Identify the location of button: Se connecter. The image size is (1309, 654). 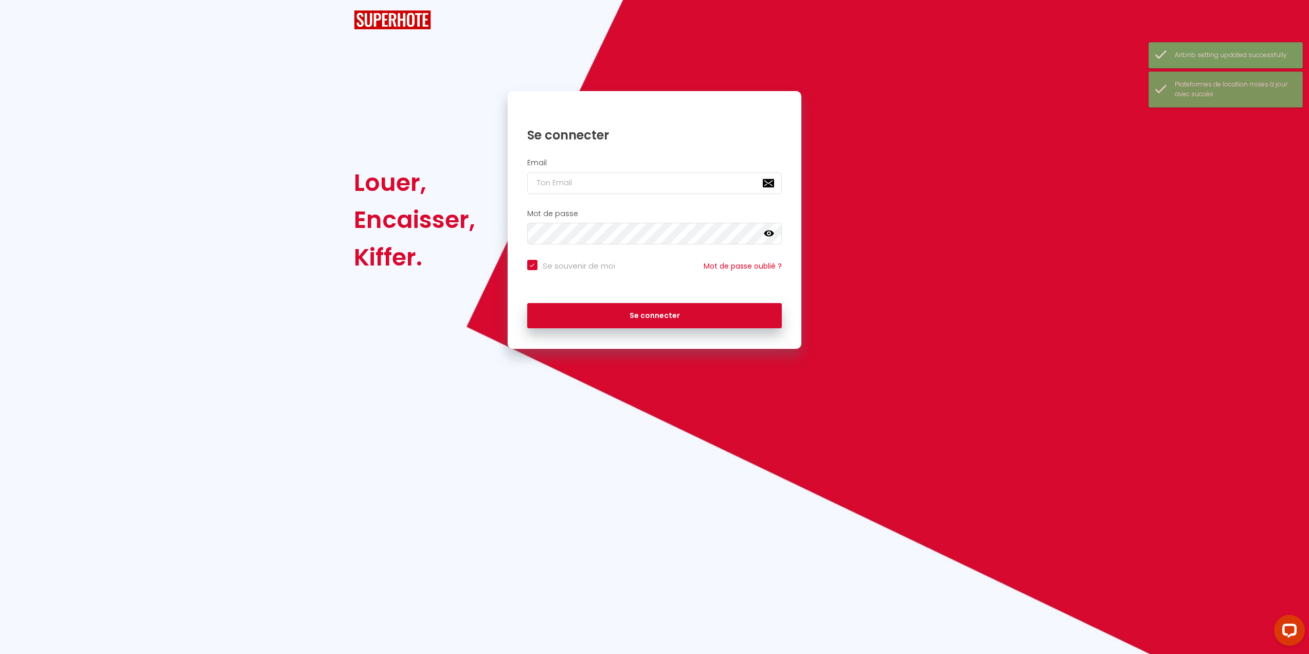
(655, 316).